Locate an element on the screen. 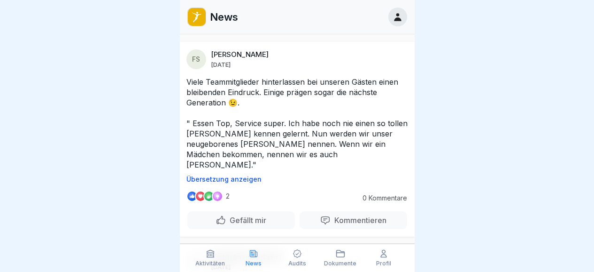 The width and height of the screenshot is (594, 272). p: Übersetzung anzeigen is located at coordinates (297, 179).